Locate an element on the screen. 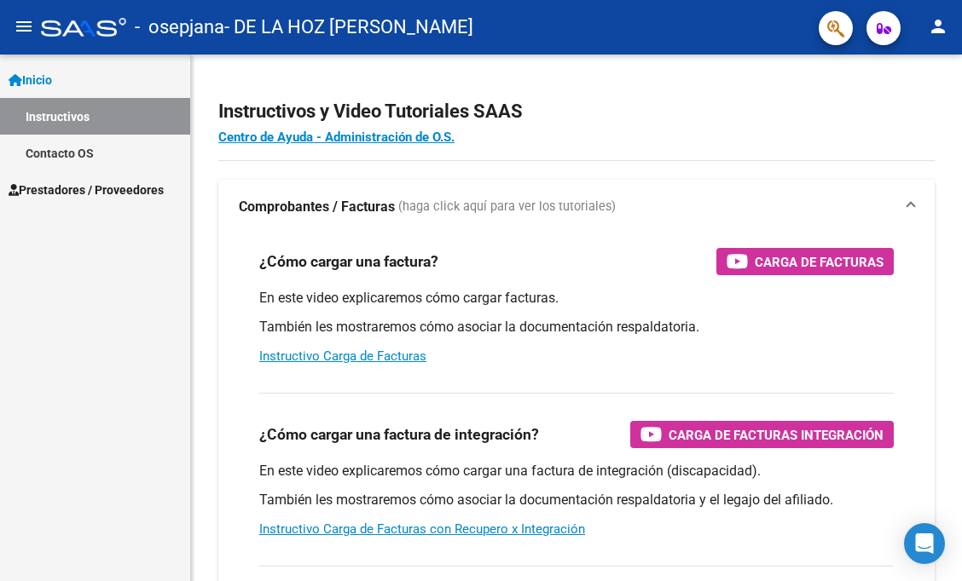  p: También les mostraremos cómo asociar la documentación respaldatoria. is located at coordinates (576, 327).